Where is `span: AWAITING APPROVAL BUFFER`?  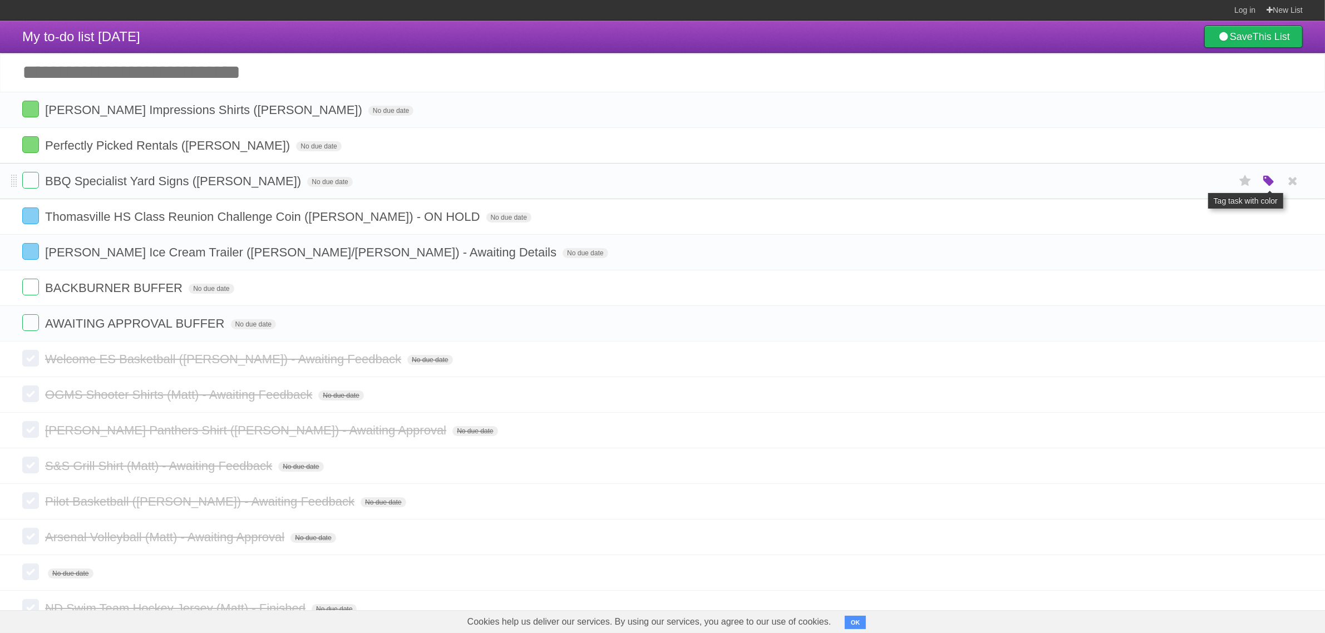
span: AWAITING APPROVAL BUFFER is located at coordinates (136, 323).